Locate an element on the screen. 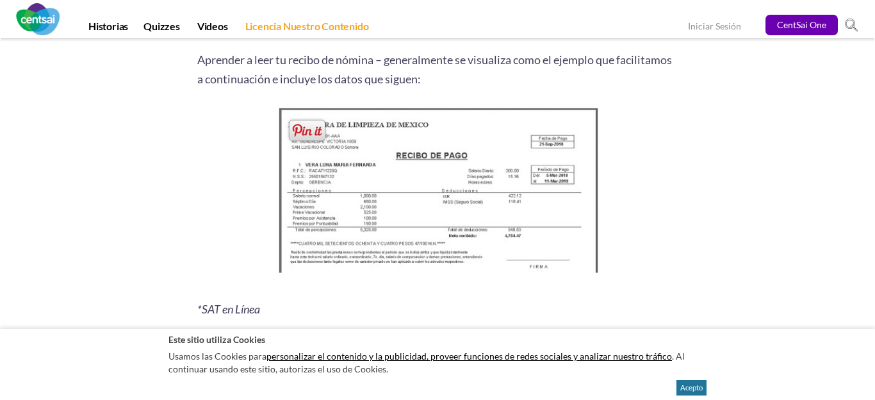  a: Licencia Nuestro Contenido is located at coordinates (307, 29).